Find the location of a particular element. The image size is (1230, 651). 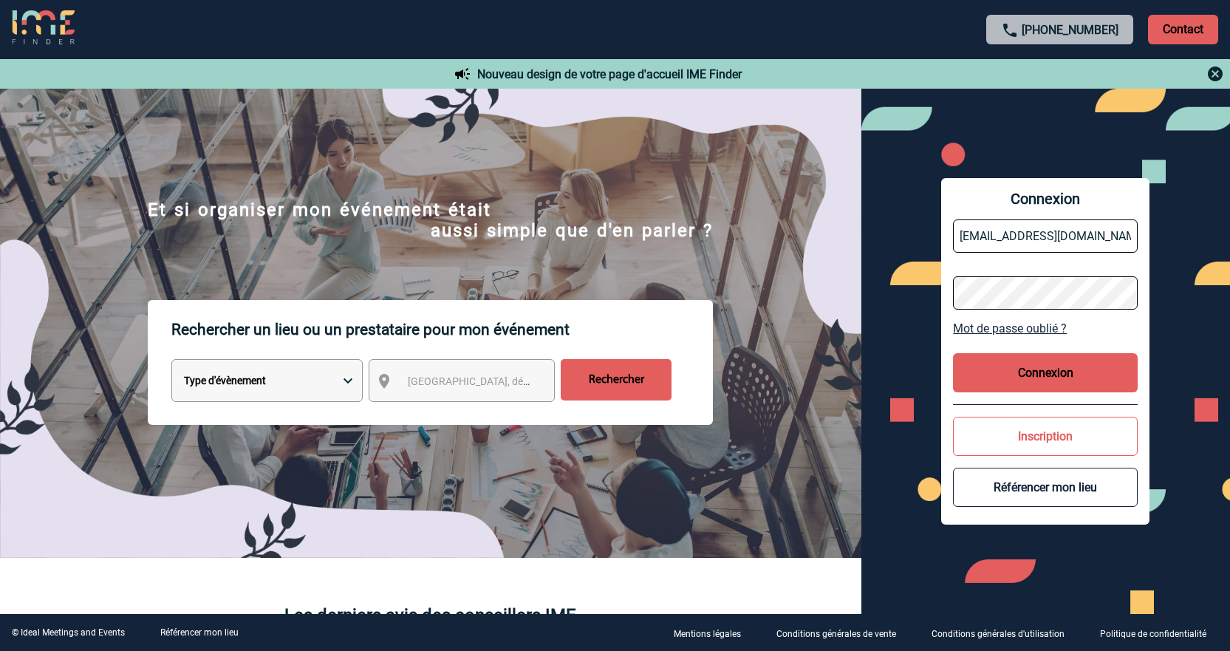

input: Rechercher is located at coordinates (616, 380).